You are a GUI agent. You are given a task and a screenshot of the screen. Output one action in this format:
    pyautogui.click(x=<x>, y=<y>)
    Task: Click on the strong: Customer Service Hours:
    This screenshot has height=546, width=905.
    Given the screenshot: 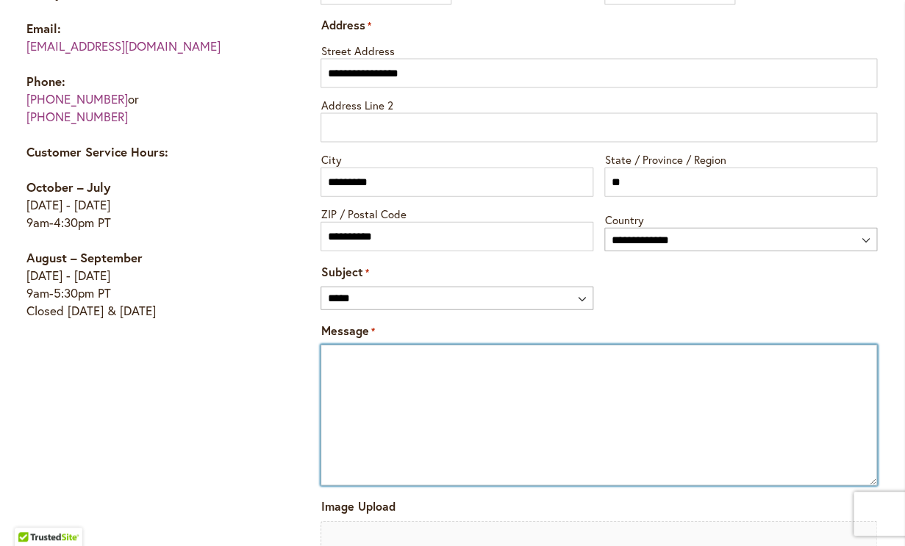 What is the action you would take?
    pyautogui.click(x=97, y=151)
    